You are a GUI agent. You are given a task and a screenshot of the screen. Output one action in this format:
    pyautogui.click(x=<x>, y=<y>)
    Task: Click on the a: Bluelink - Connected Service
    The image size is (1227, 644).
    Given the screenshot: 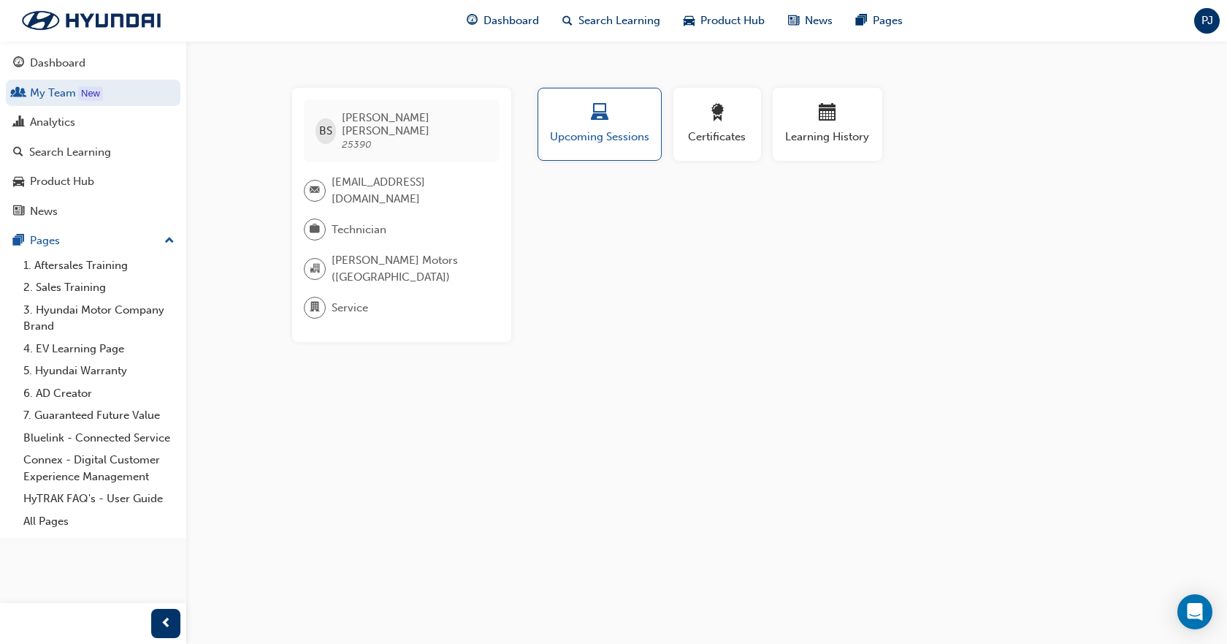 What is the action you would take?
    pyautogui.click(x=99, y=438)
    